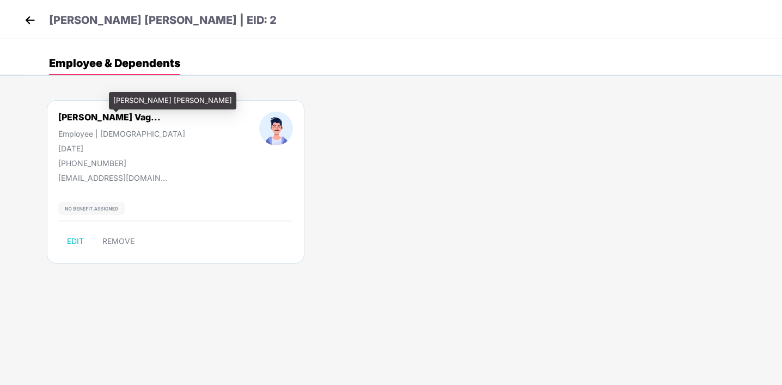 This screenshot has width=782, height=385. Describe the element at coordinates (92, 209) in the screenshot. I see `img: svg+xml;base64,PHN2ZyB4bWxucz0iaHR0cDovL3d3dy53My5vcmcvMjAwMC9zdmciIHdpZHRoPSIxMjIiIGhlaWdodD0iMj...` at that location.